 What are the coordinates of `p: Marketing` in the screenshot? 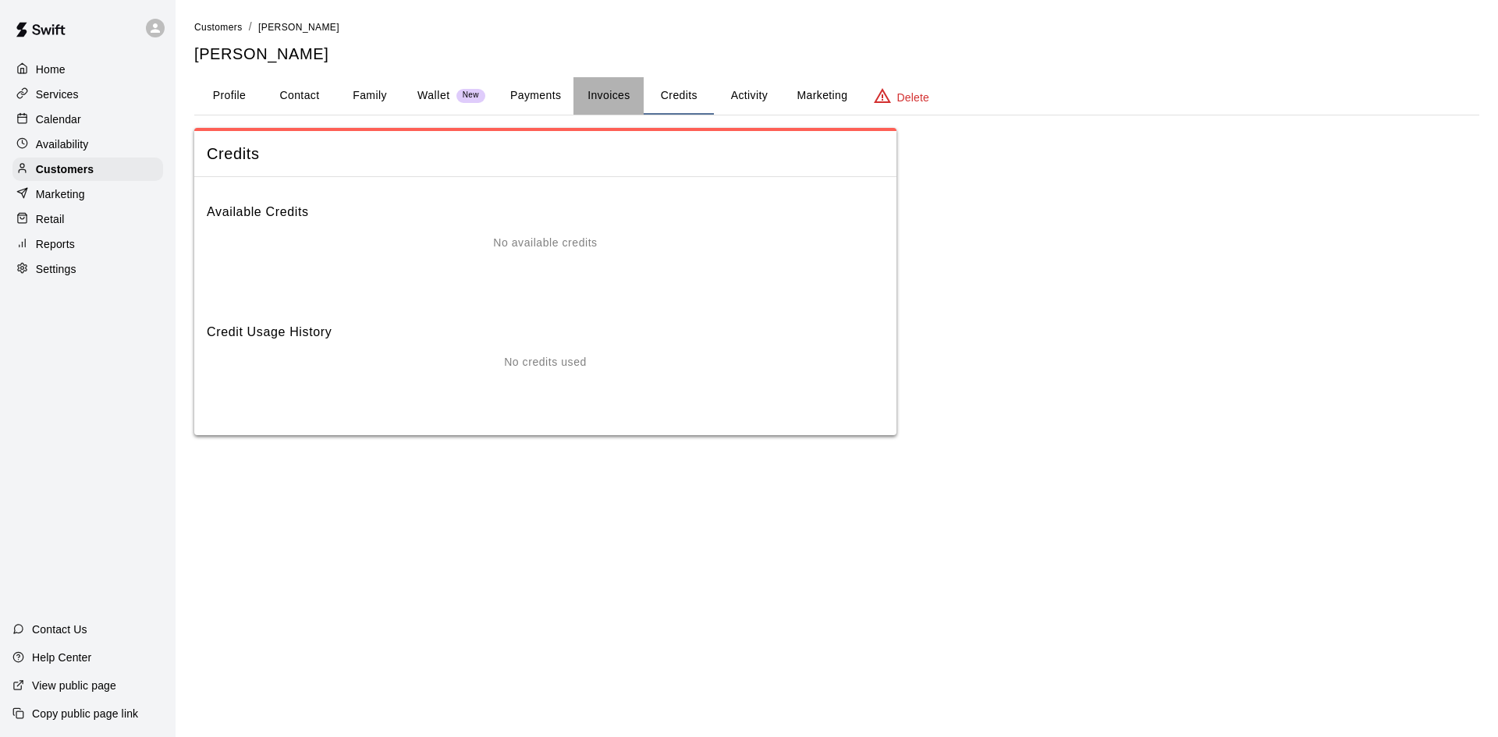 It's located at (60, 194).